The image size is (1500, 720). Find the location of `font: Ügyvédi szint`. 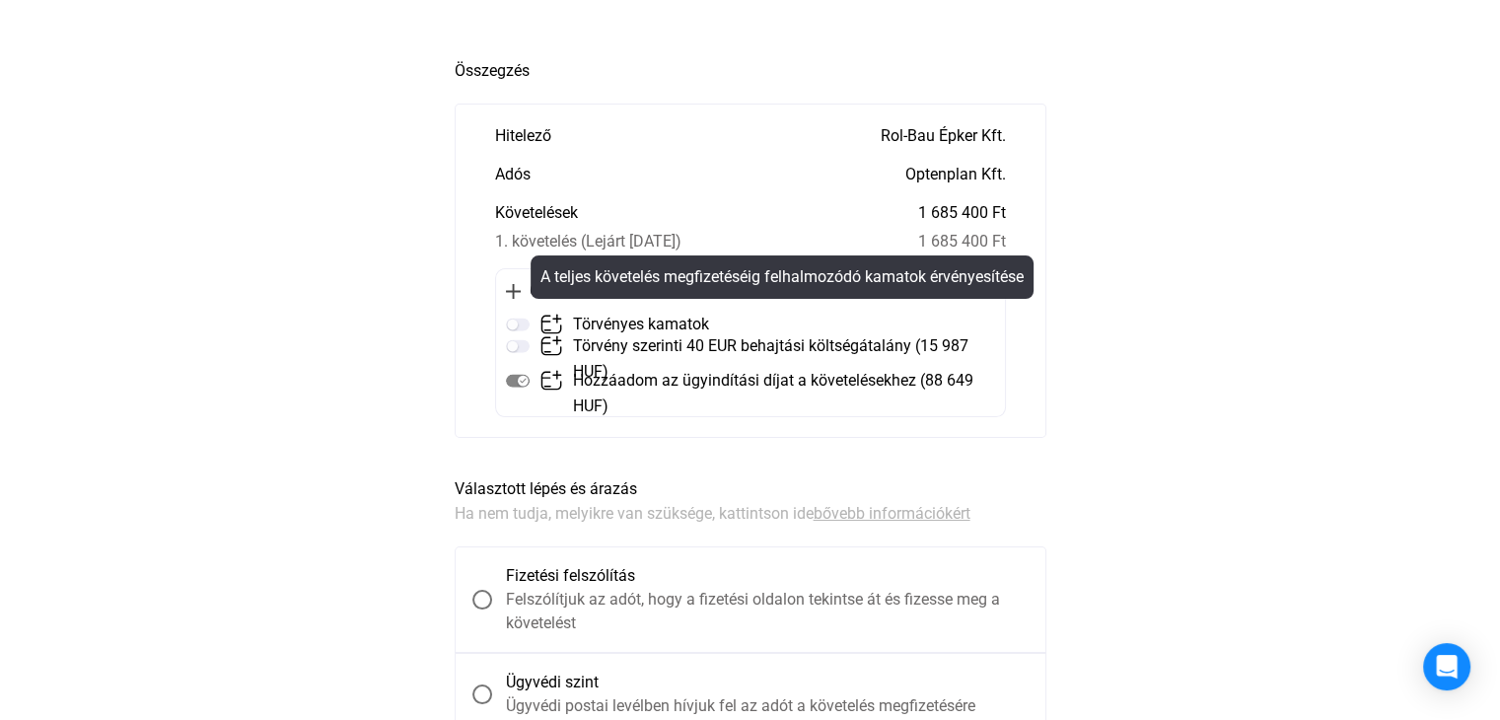

font: Ügyvédi szint is located at coordinates (552, 681).